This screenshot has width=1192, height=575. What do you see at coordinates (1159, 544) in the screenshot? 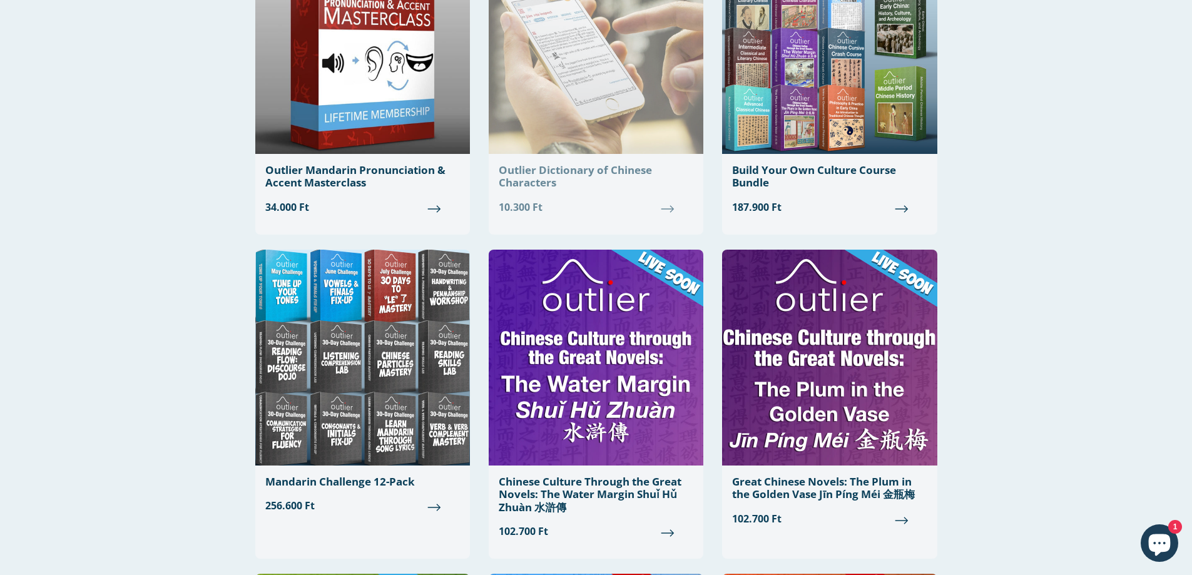
I see `inbox-online-store-chat: Shopify online store chat` at bounding box center [1159, 544].